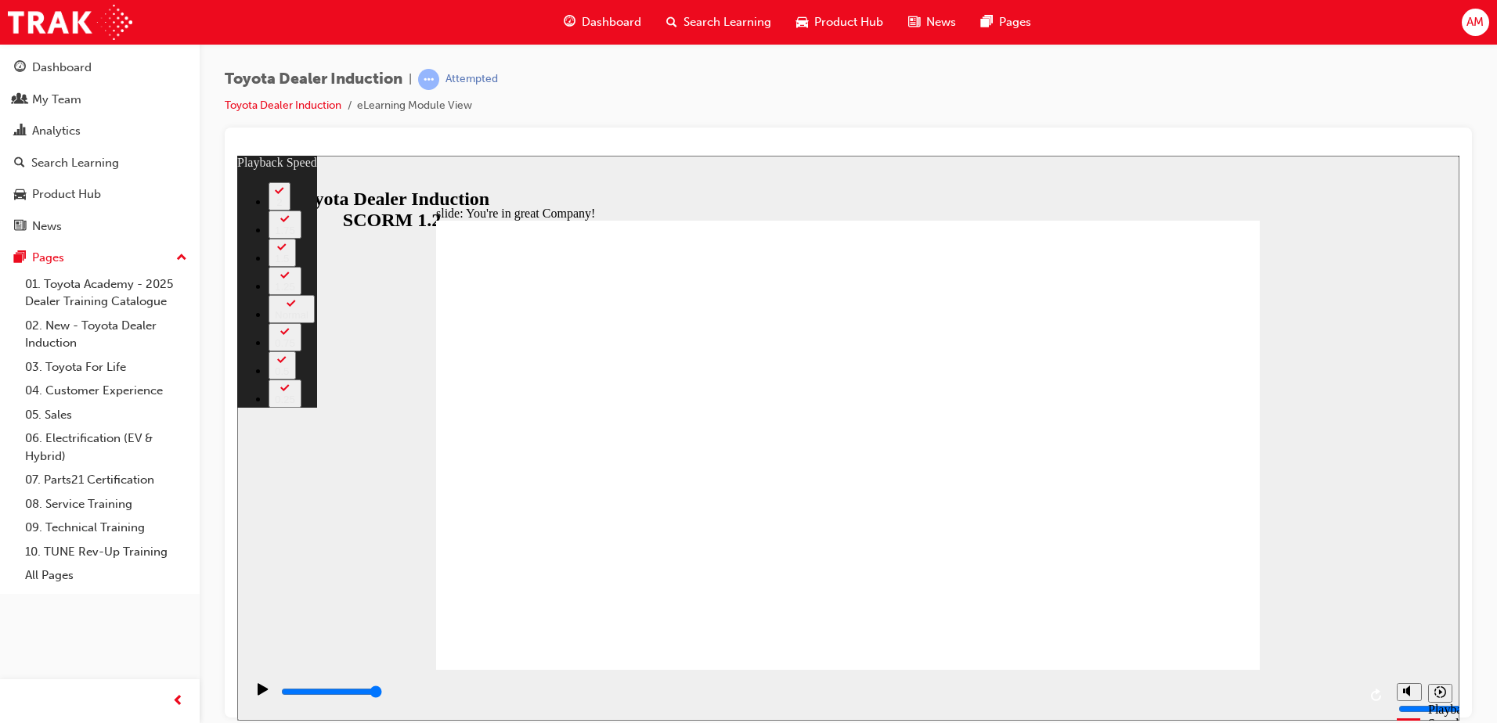  What do you see at coordinates (579, 539) in the screenshot?
I see `div: playback controls` at bounding box center [579, 539].